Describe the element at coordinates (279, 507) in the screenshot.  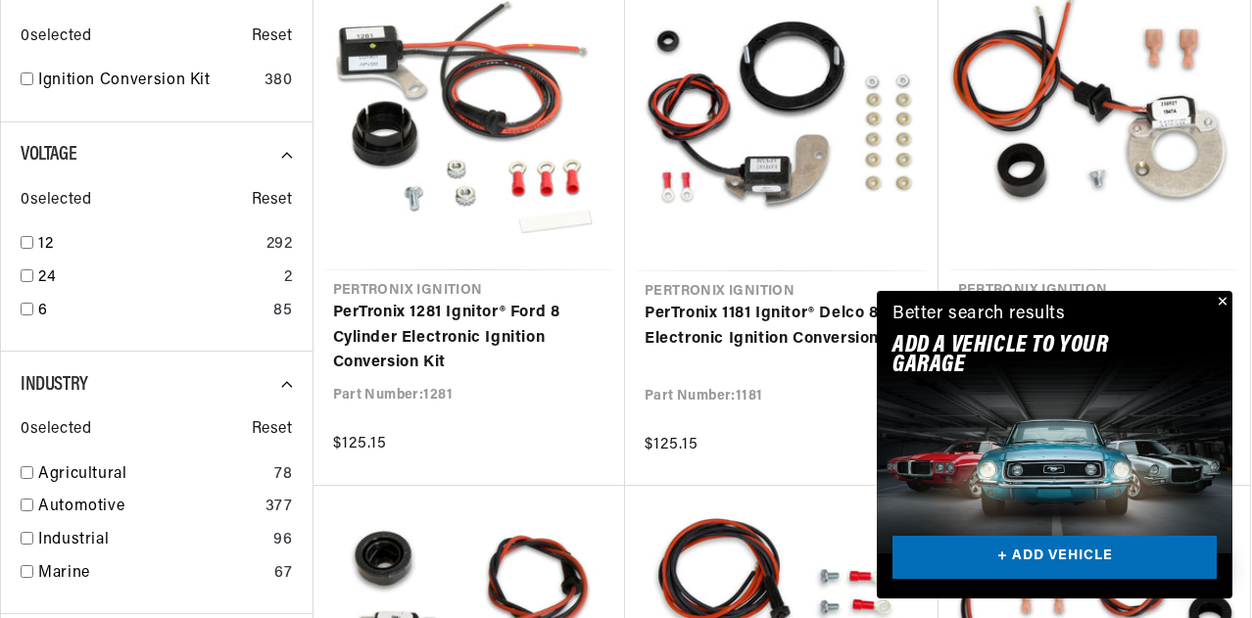
I see `div: 377` at that location.